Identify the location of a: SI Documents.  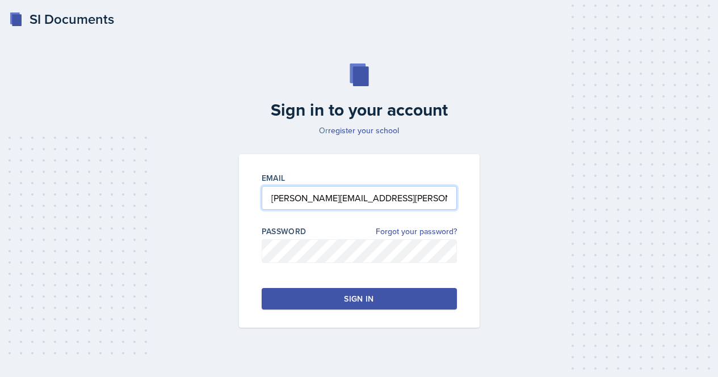
(61, 19).